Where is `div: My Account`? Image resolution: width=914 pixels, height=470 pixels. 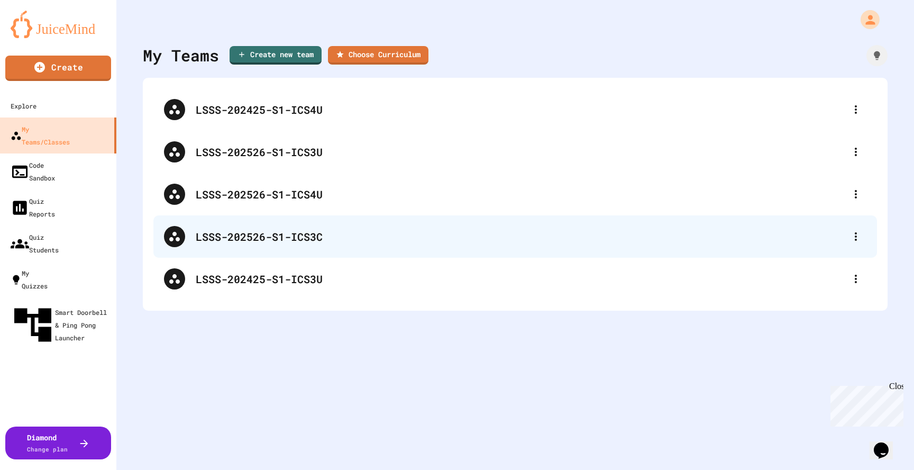 div: My Account is located at coordinates (866, 20).